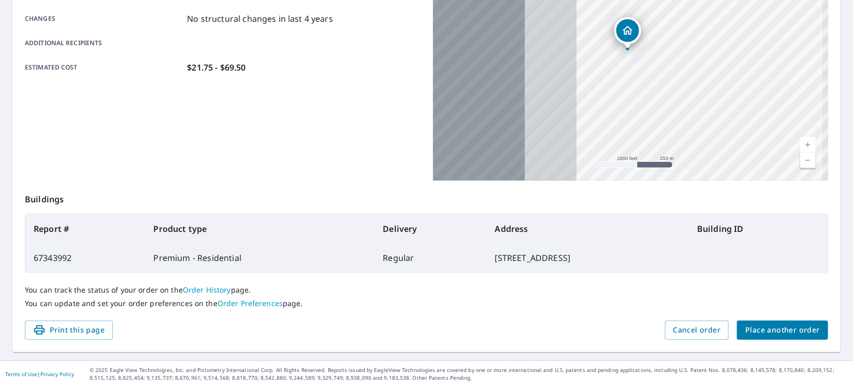  I want to click on p: Estimated cost, so click(104, 67).